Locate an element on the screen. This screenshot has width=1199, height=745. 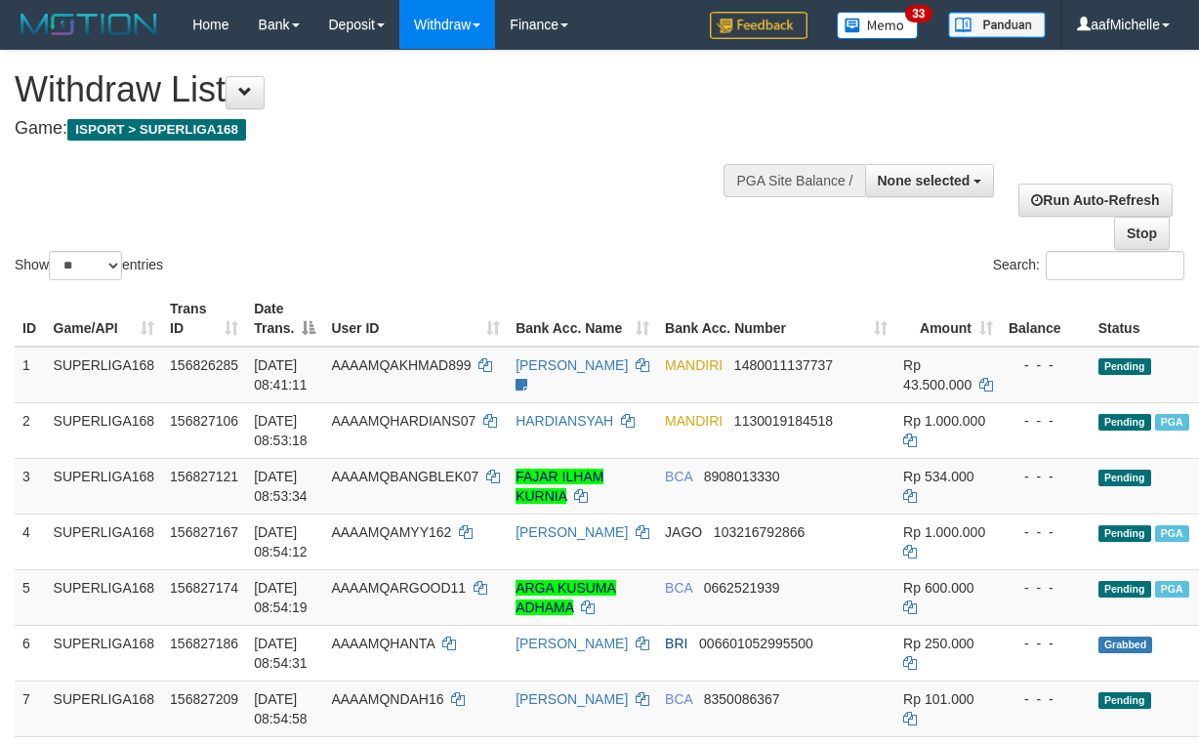
td: 2 is located at coordinates (30, 430).